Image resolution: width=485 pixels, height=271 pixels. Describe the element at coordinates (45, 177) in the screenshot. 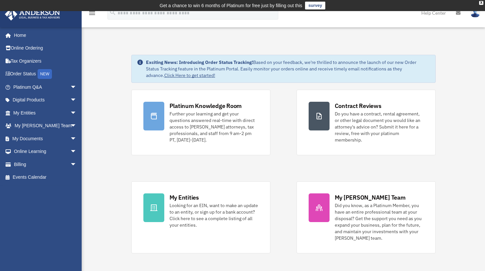

I see `a: Events Calendar` at that location.